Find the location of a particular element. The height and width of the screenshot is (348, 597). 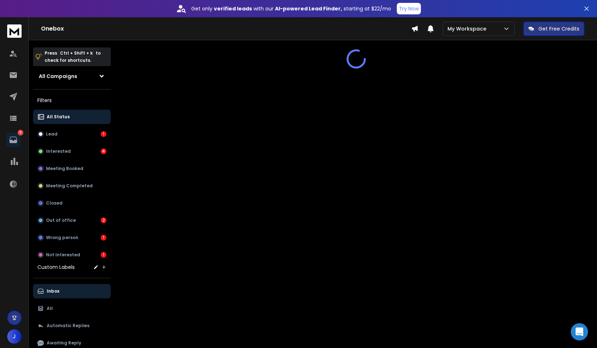

h1: All Campaigns is located at coordinates (58, 76).